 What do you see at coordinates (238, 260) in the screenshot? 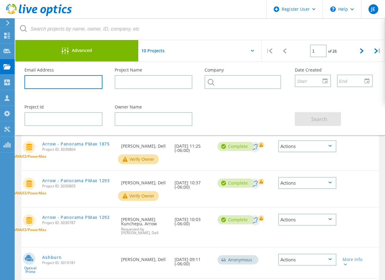
I see `div: Anonymous` at bounding box center [238, 260].